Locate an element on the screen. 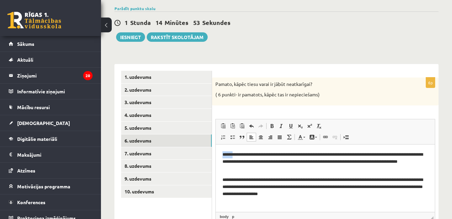 The height and width of the screenshot is (219, 452). a: 1. uzdevums is located at coordinates (166, 77).